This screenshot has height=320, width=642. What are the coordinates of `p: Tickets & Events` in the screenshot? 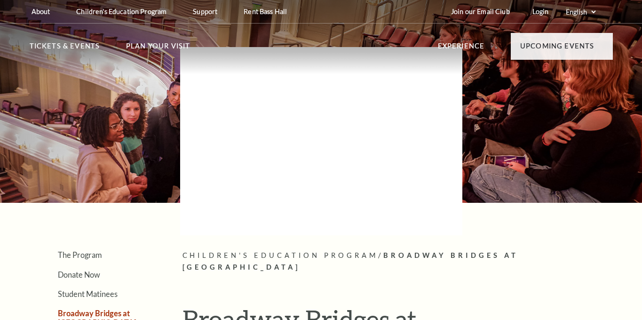 It's located at (65, 49).